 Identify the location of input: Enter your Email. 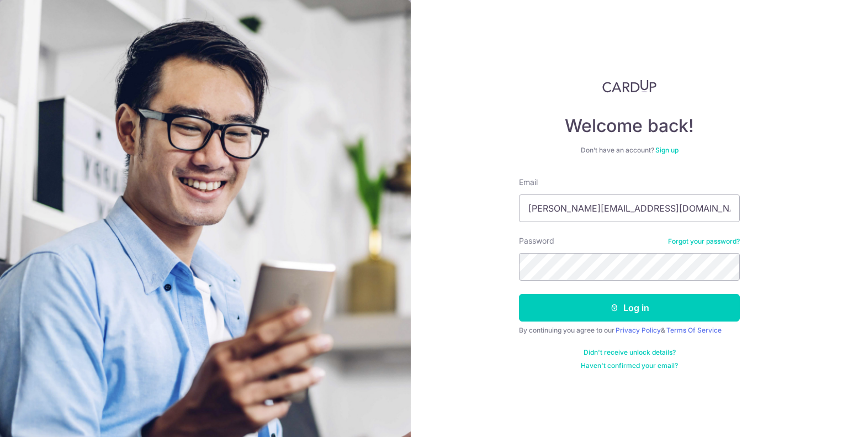
(629, 208).